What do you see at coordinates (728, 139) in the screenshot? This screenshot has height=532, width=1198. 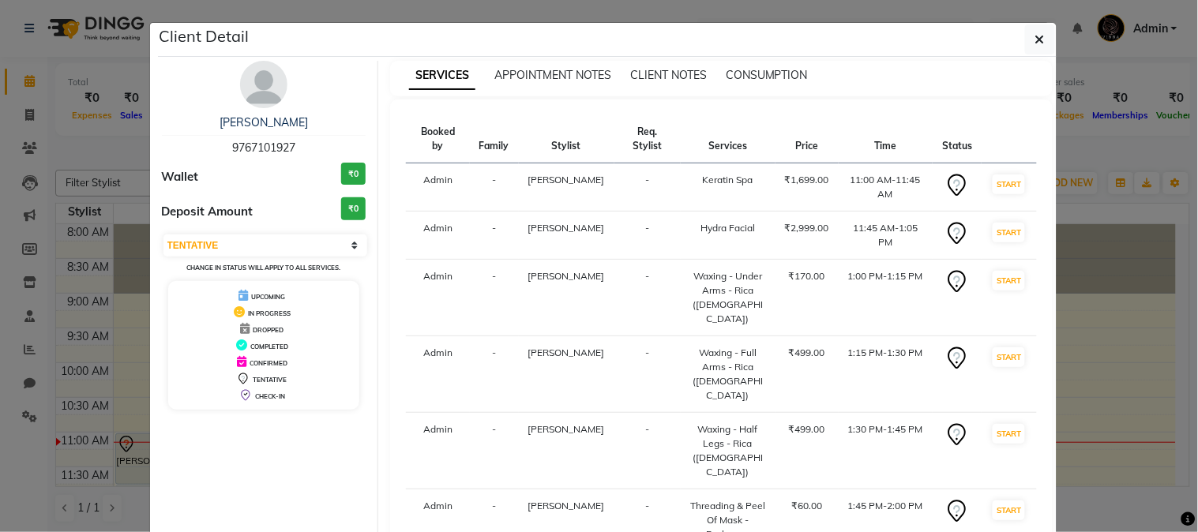 I see `th: Services` at bounding box center [728, 139].